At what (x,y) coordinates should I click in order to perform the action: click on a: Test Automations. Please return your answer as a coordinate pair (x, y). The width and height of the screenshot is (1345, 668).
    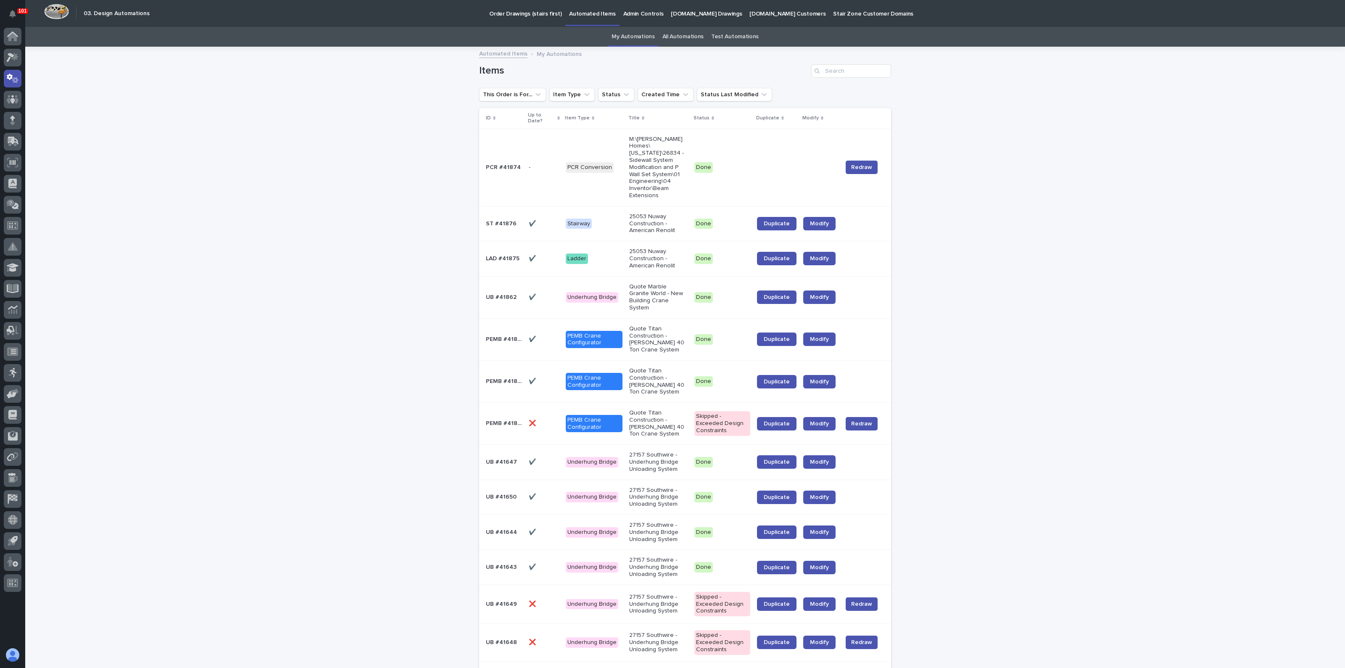
    Looking at the image, I should click on (735, 37).